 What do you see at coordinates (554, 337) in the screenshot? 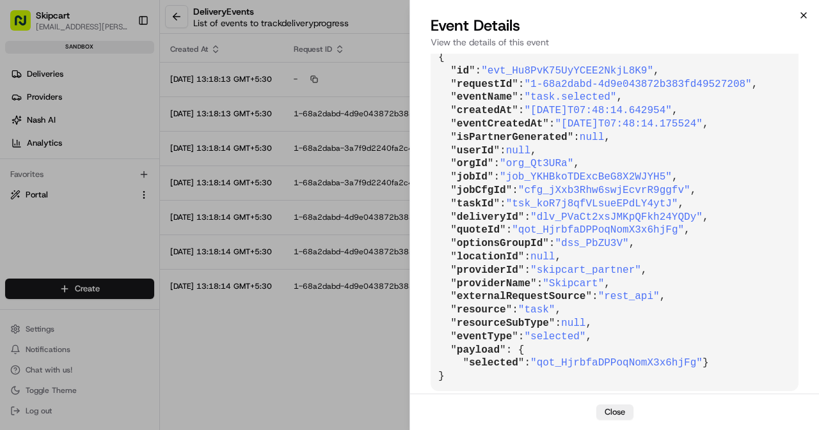
I see `span: "selected"` at bounding box center [554, 337].